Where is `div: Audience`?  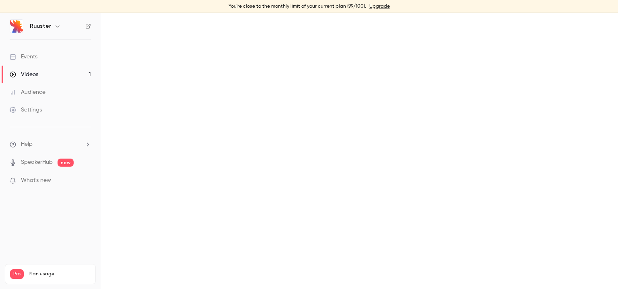
div: Audience is located at coordinates (27, 92).